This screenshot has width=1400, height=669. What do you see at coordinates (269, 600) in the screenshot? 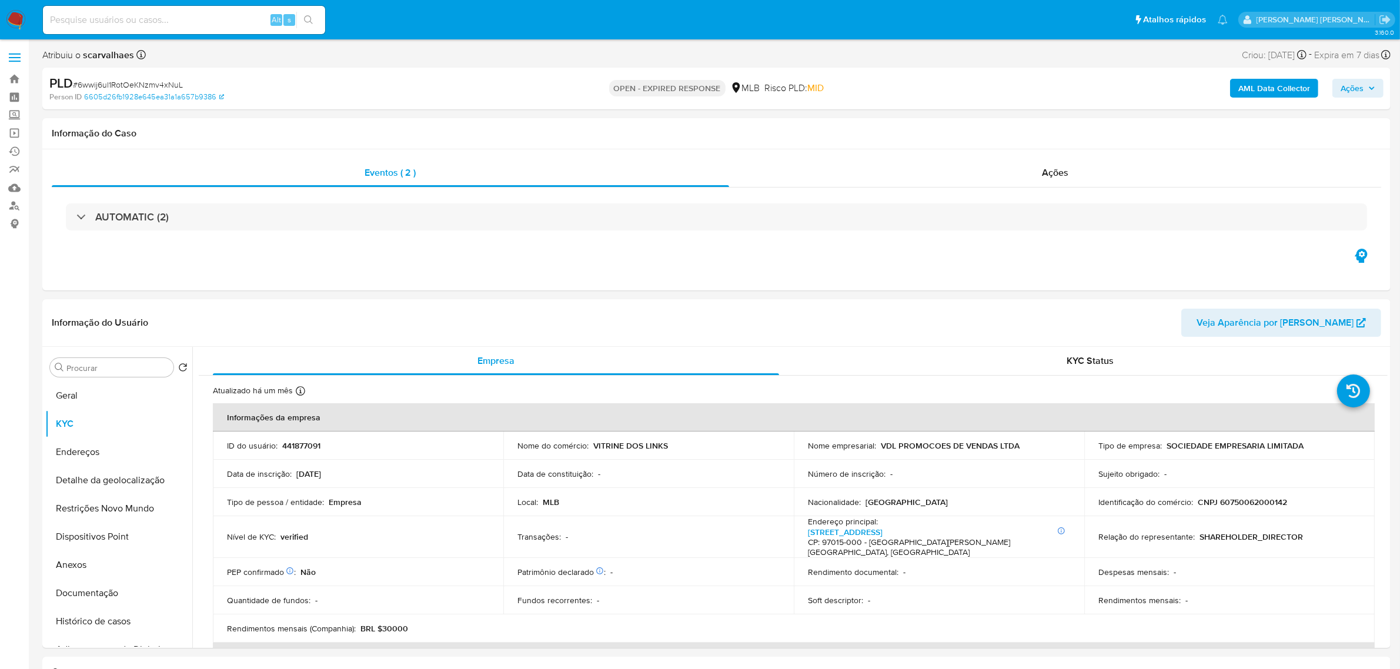
I see `p: Quantidade de fundos :` at bounding box center [269, 600].